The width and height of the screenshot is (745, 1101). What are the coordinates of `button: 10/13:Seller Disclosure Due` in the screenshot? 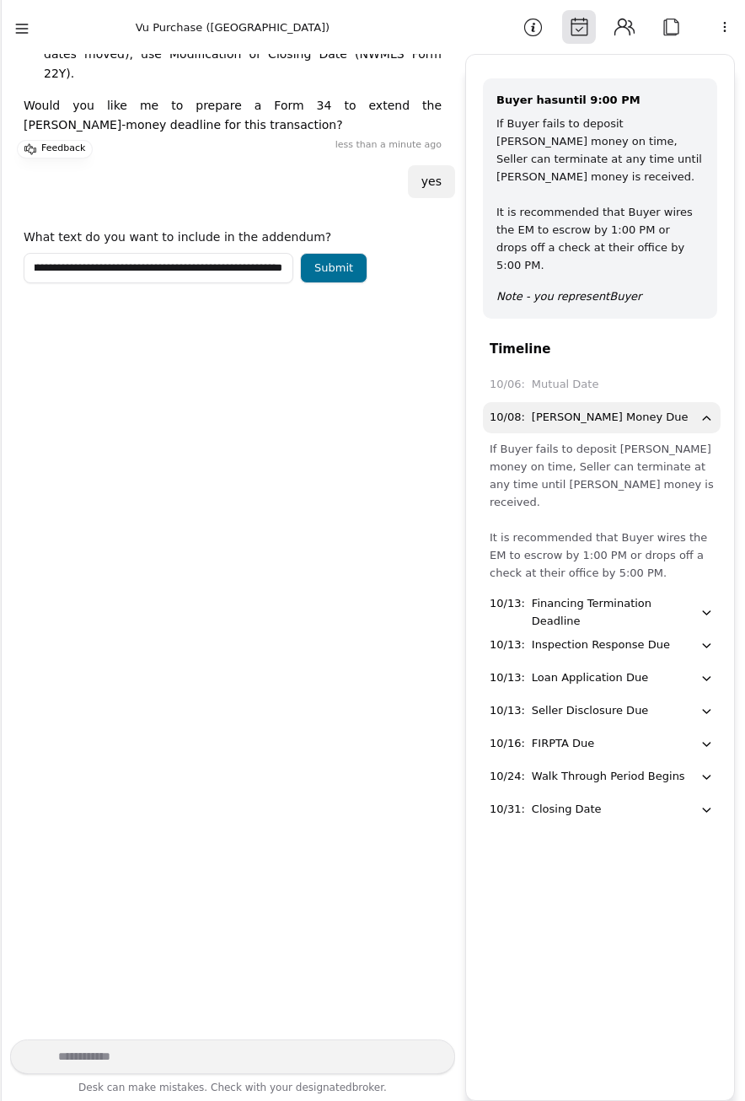 It's located at (602, 711).